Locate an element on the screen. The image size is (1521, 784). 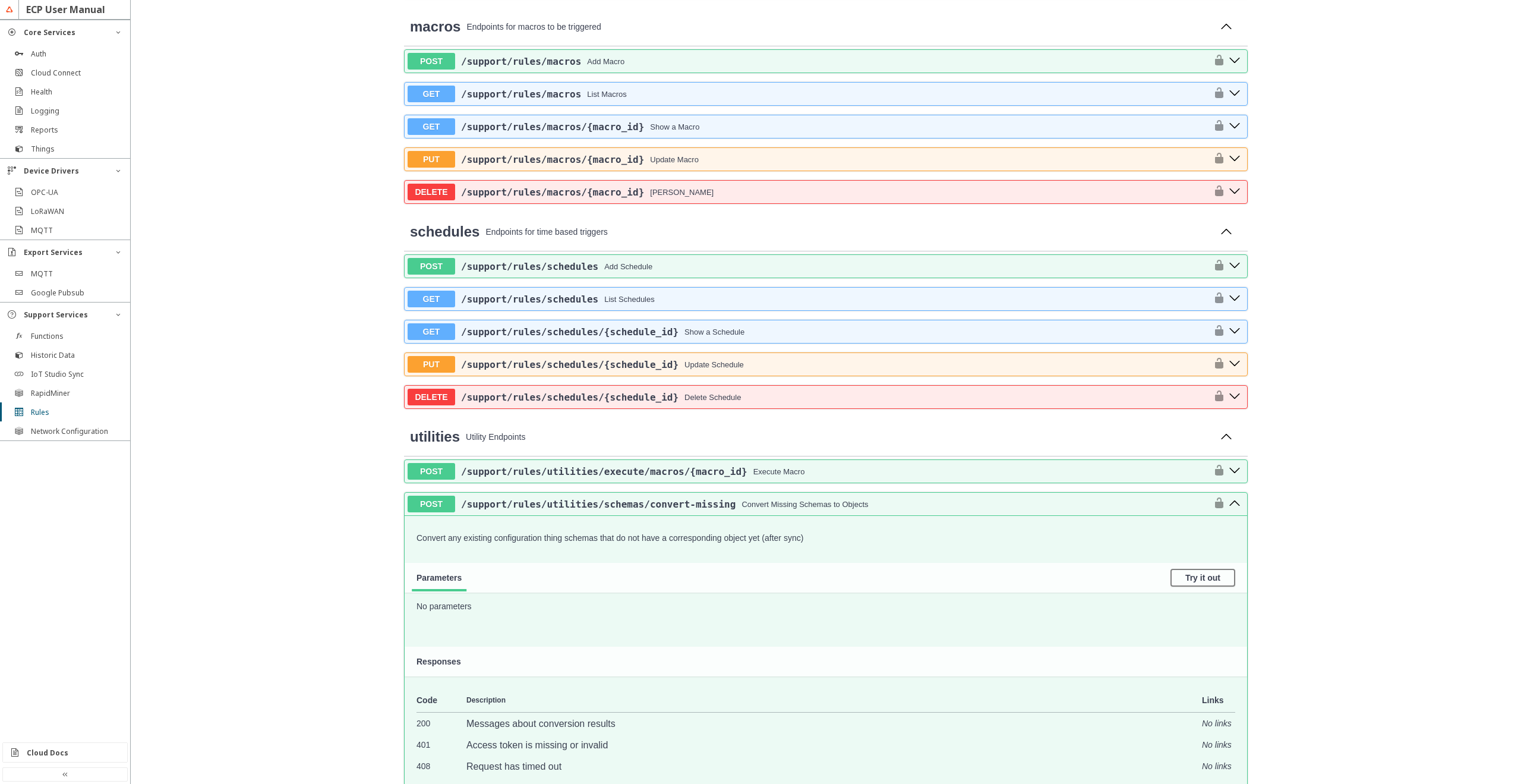
p: No parameters is located at coordinates (826, 606).